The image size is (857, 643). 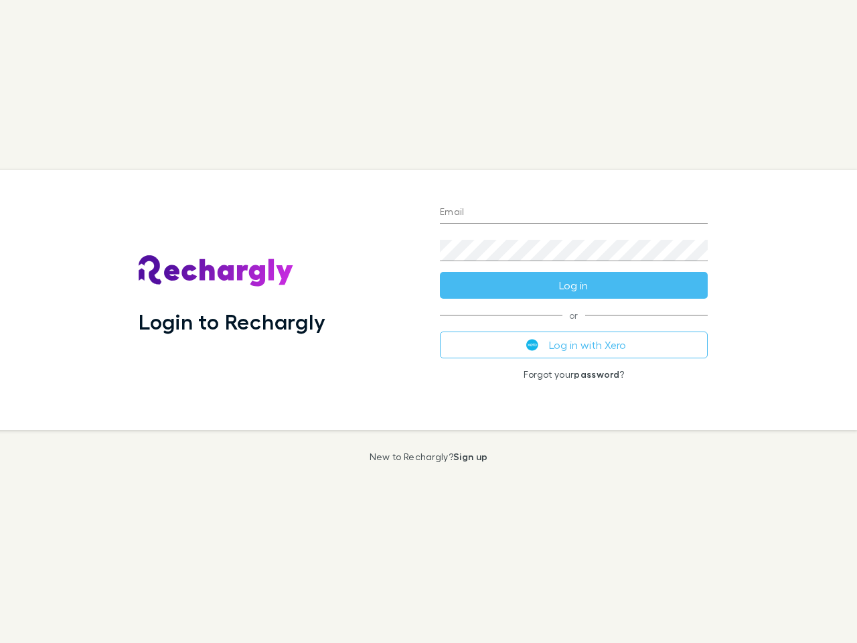 What do you see at coordinates (470, 456) in the screenshot?
I see `a: Sign up` at bounding box center [470, 456].